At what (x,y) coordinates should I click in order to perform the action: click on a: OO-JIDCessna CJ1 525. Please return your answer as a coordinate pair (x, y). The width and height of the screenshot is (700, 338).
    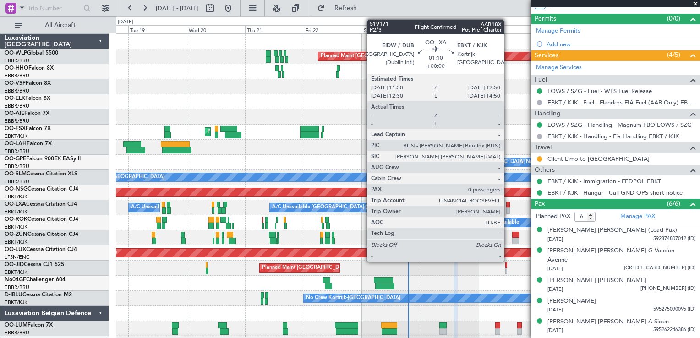
    Looking at the image, I should click on (34, 265).